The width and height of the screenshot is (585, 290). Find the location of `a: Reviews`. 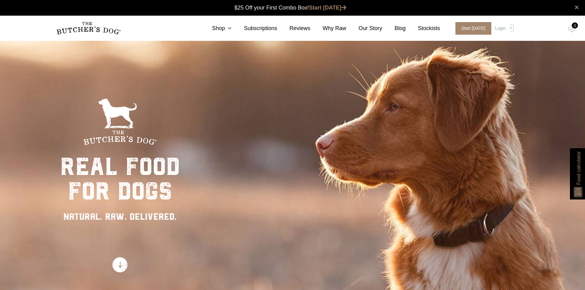

a: Reviews is located at coordinates (294, 28).